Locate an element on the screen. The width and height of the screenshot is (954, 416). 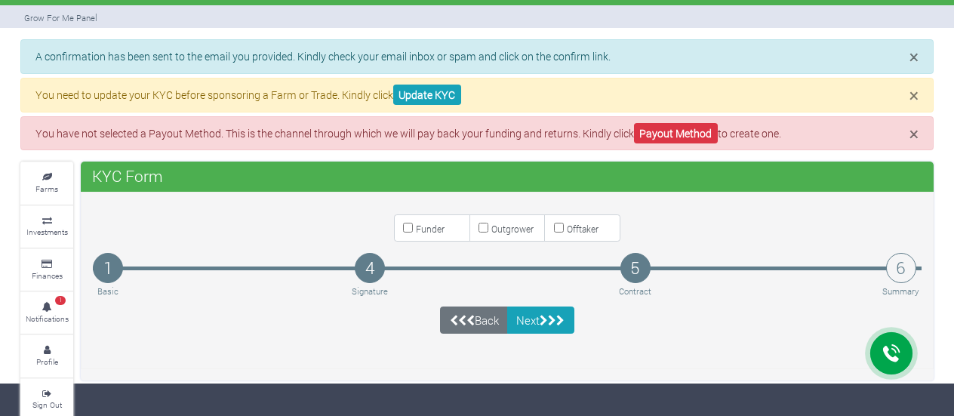
h4: 1 is located at coordinates (108, 268).